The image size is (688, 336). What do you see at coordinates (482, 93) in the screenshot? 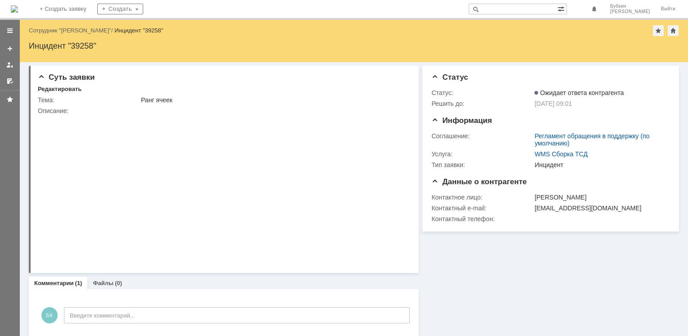
I see `div: Статус:` at bounding box center [482, 93].